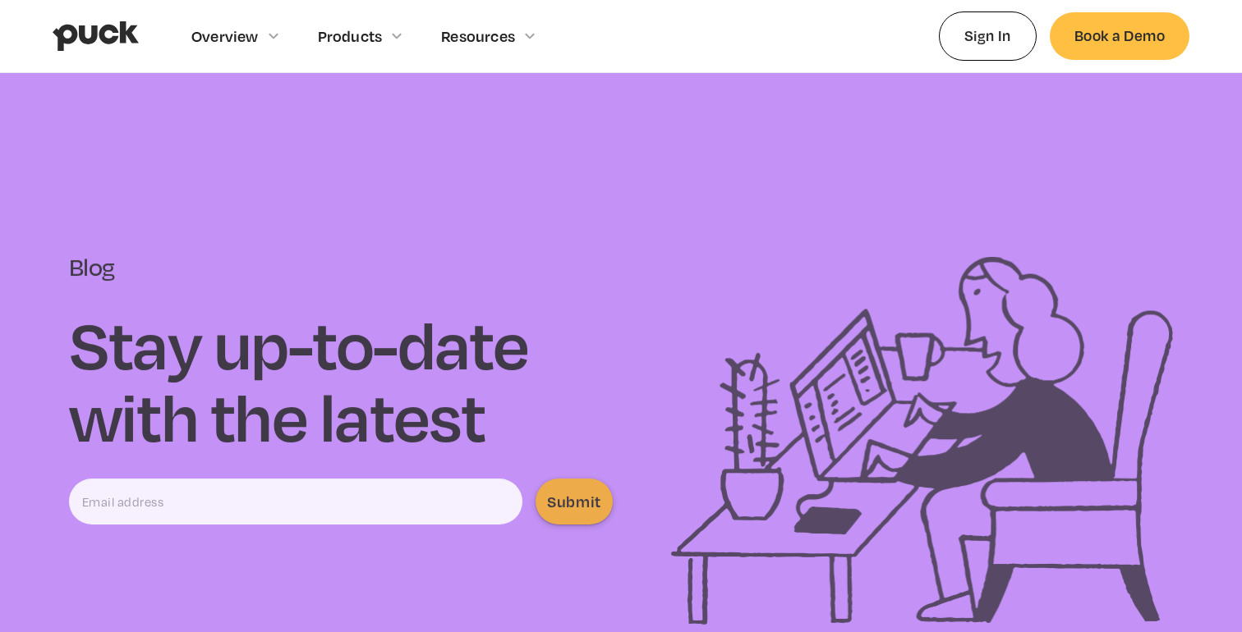  What do you see at coordinates (1120, 35) in the screenshot?
I see `a: Book a Demo` at bounding box center [1120, 35].